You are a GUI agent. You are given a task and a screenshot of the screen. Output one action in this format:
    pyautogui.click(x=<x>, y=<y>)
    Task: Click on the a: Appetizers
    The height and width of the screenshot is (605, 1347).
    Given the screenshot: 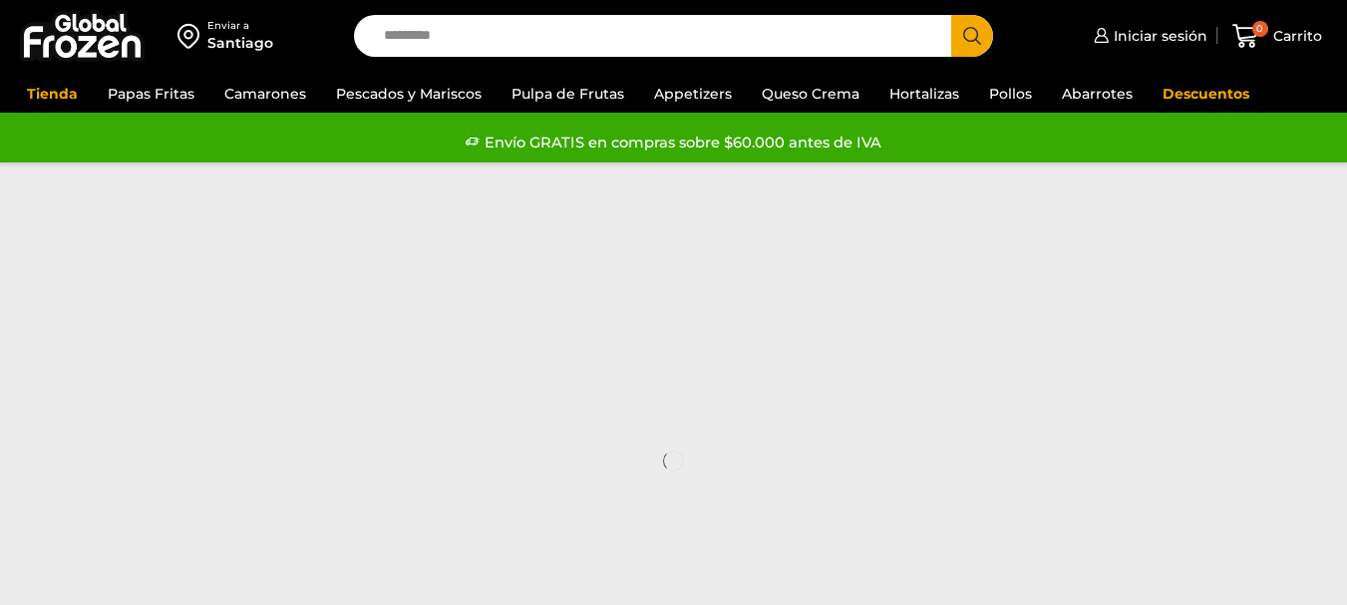 What is the action you would take?
    pyautogui.click(x=693, y=94)
    